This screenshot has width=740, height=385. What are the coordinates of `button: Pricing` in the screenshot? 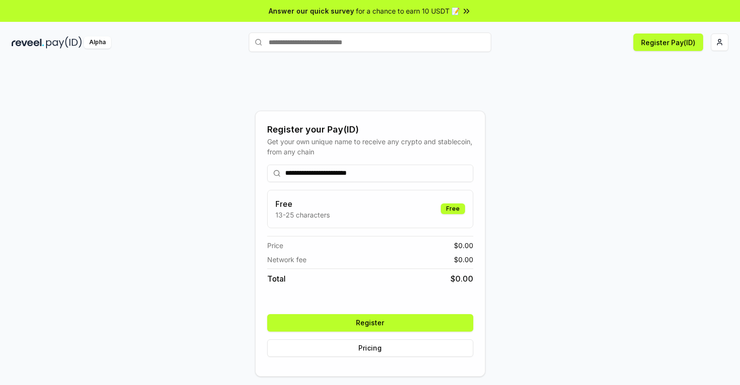 It's located at (370, 348).